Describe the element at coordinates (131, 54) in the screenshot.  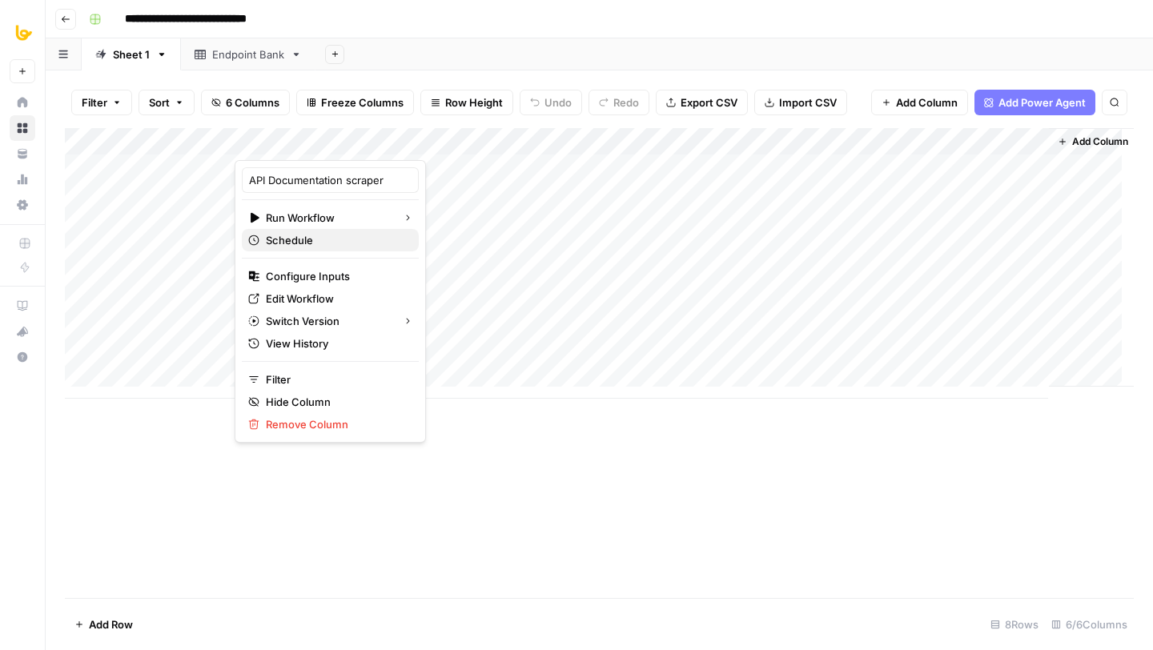
I see `a: Sheet 1` at that location.